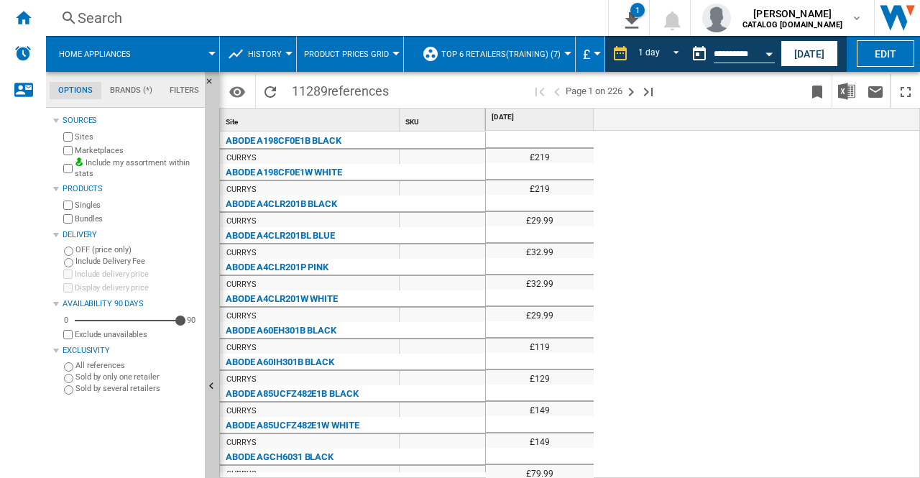 Image resolution: width=920 pixels, height=478 pixels. What do you see at coordinates (906, 91) in the screenshot?
I see `button: Maximize` at bounding box center [906, 91].